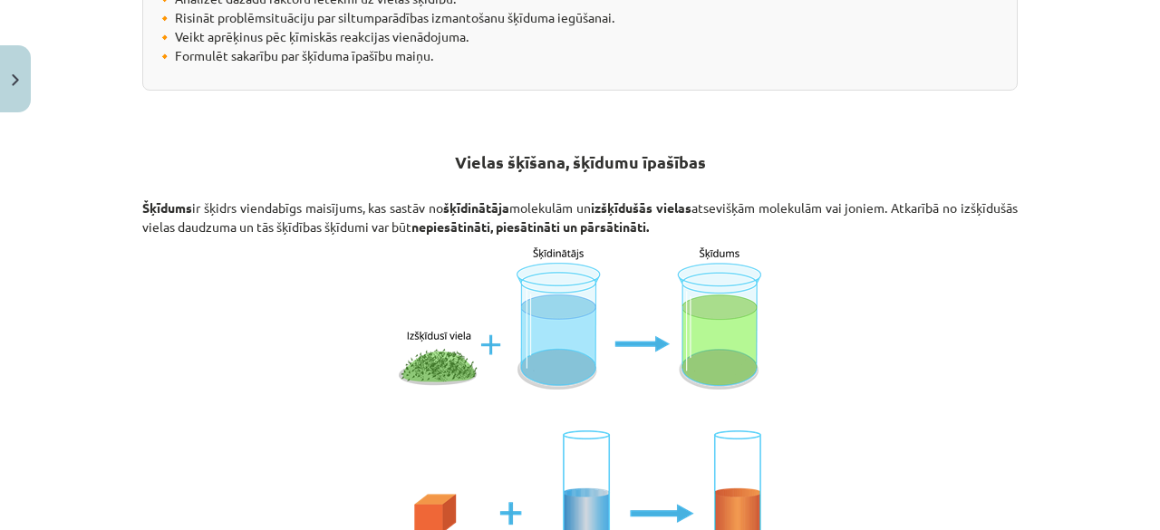 The height and width of the screenshot is (530, 1160). I want to click on b: Vielas šķīšana, šķīdumu īpašības, so click(580, 161).